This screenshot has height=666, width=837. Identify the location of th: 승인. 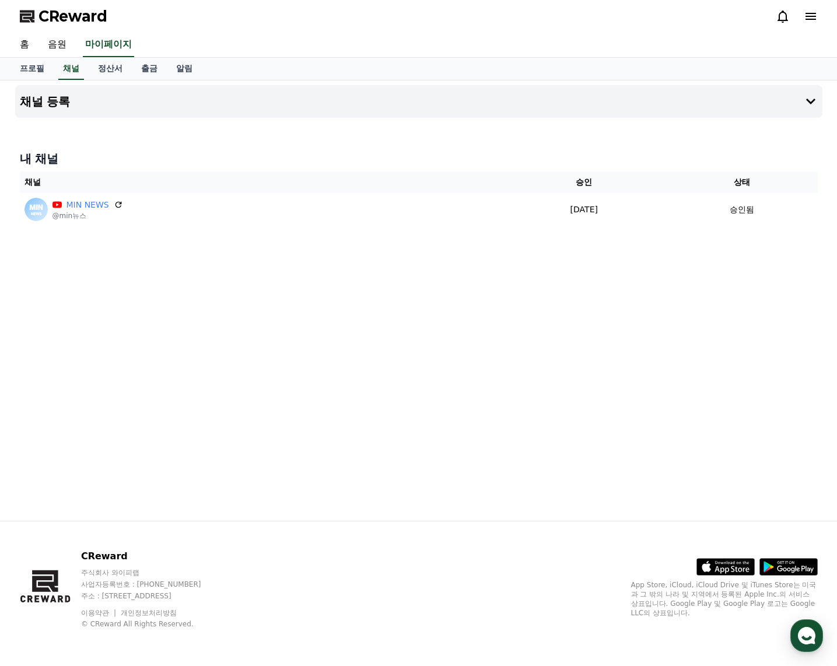
(584, 182).